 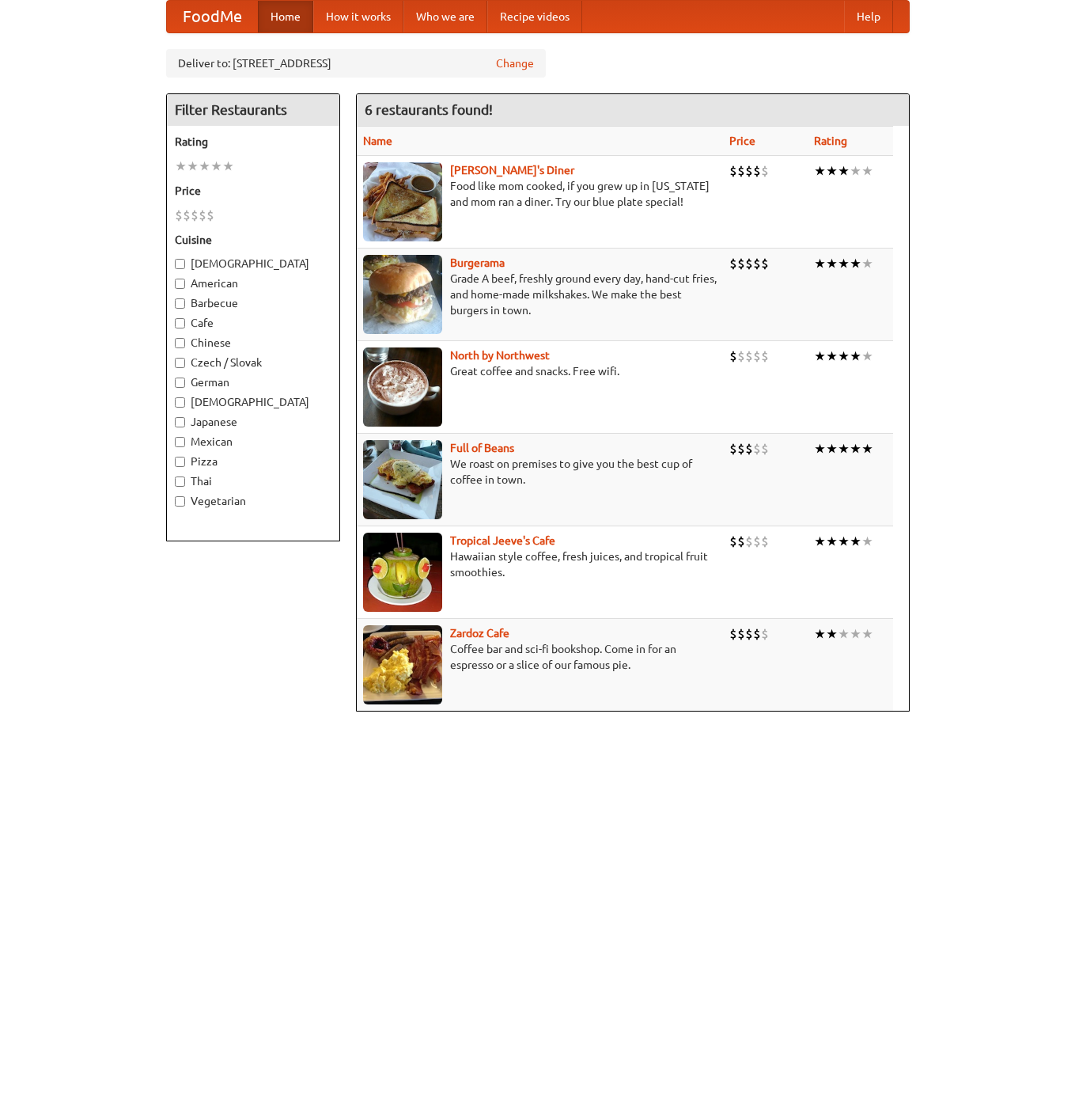 I want to click on p: Hawaiian style coffee, fresh juices, and tropical fruit smoothies., so click(x=539, y=564).